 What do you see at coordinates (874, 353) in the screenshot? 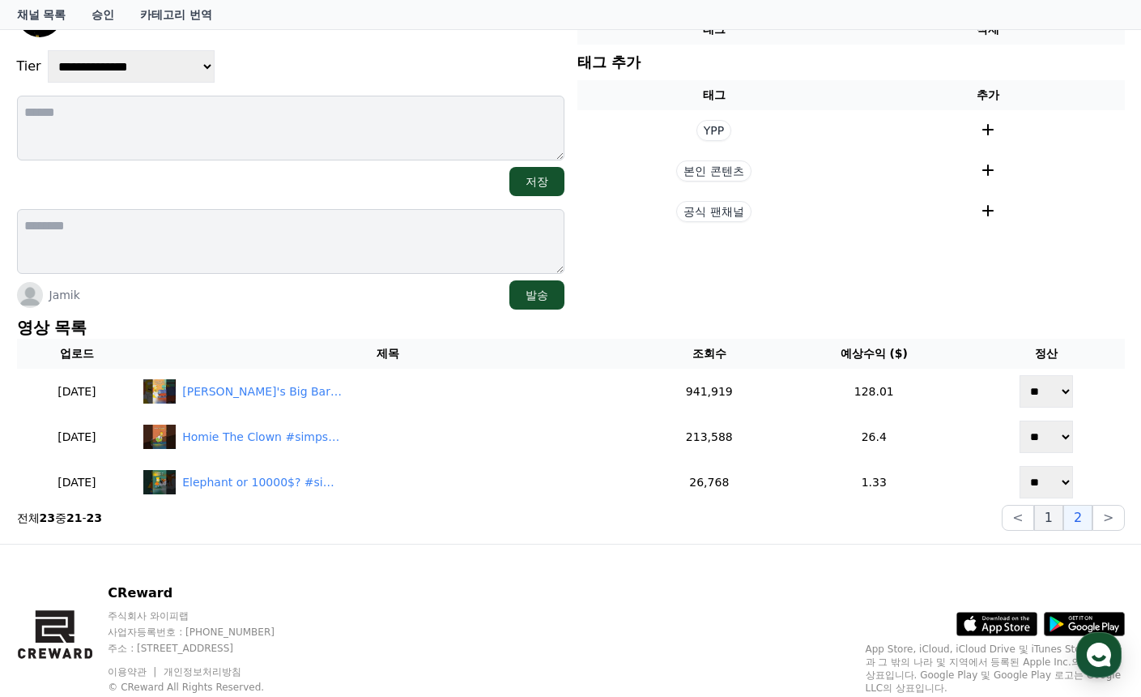
I see `th: 예상수익 ($)` at bounding box center [874, 353].